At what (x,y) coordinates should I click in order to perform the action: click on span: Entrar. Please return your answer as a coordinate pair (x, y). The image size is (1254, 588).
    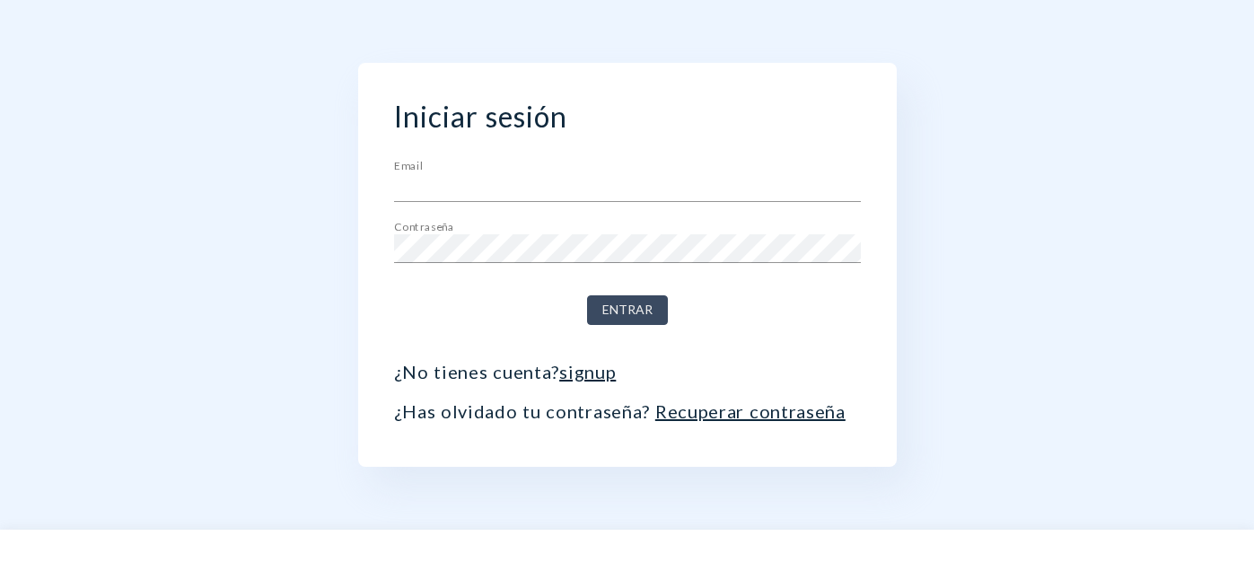
    Looking at the image, I should click on (628, 310).